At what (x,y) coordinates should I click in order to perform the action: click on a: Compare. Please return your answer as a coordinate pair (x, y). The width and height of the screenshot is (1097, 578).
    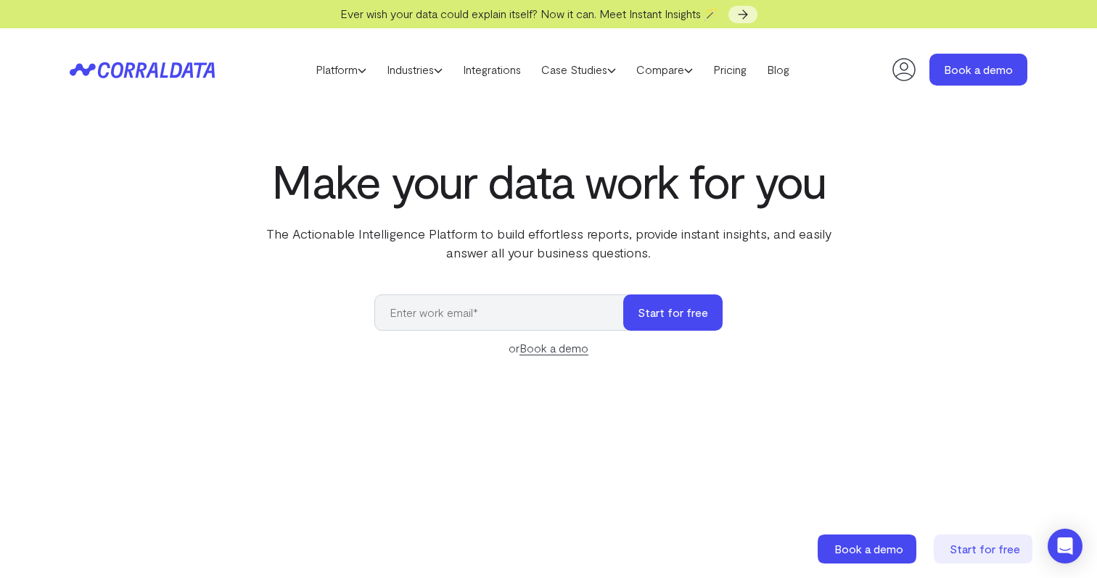
    Looking at the image, I should click on (664, 70).